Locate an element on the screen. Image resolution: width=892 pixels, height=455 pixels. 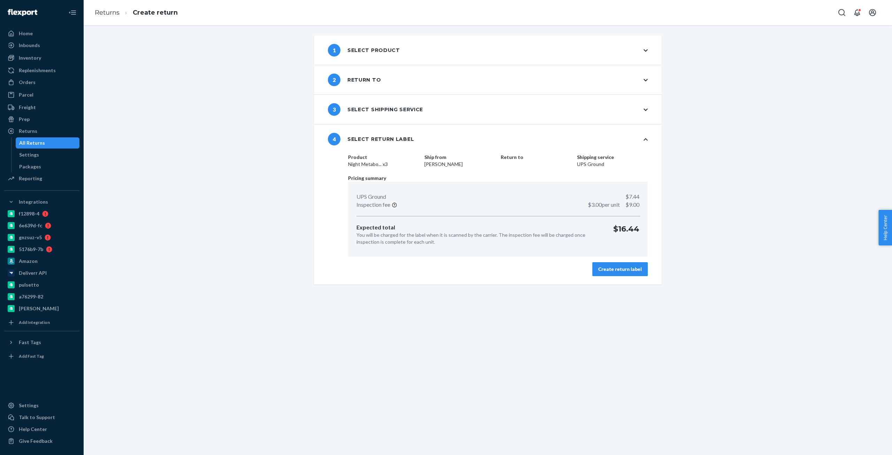
div: pulsetto is located at coordinates (29, 285).